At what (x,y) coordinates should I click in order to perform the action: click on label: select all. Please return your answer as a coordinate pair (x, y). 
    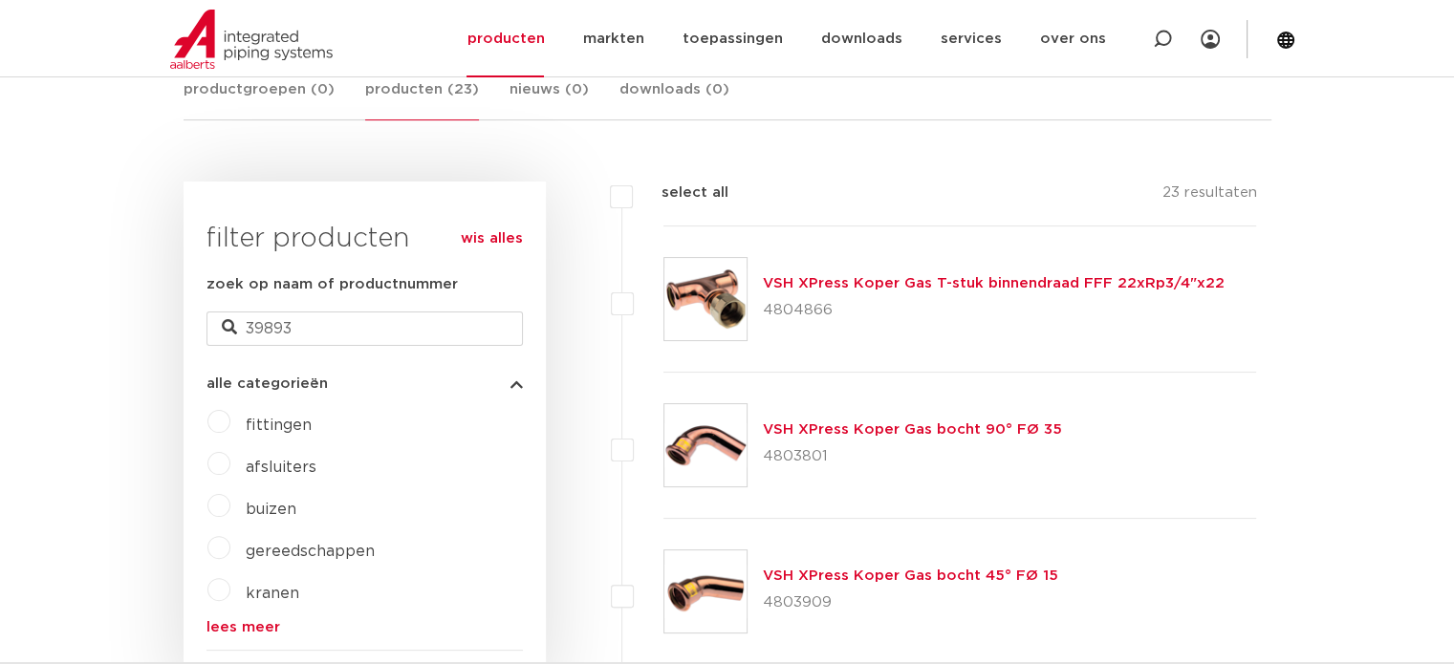
    Looking at the image, I should click on (681, 193).